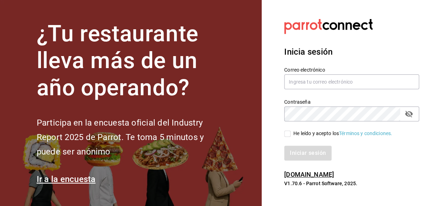 Image resolution: width=436 pixels, height=206 pixels. What do you see at coordinates (352, 102) in the screenshot?
I see `label: Contraseña` at bounding box center [352, 102].